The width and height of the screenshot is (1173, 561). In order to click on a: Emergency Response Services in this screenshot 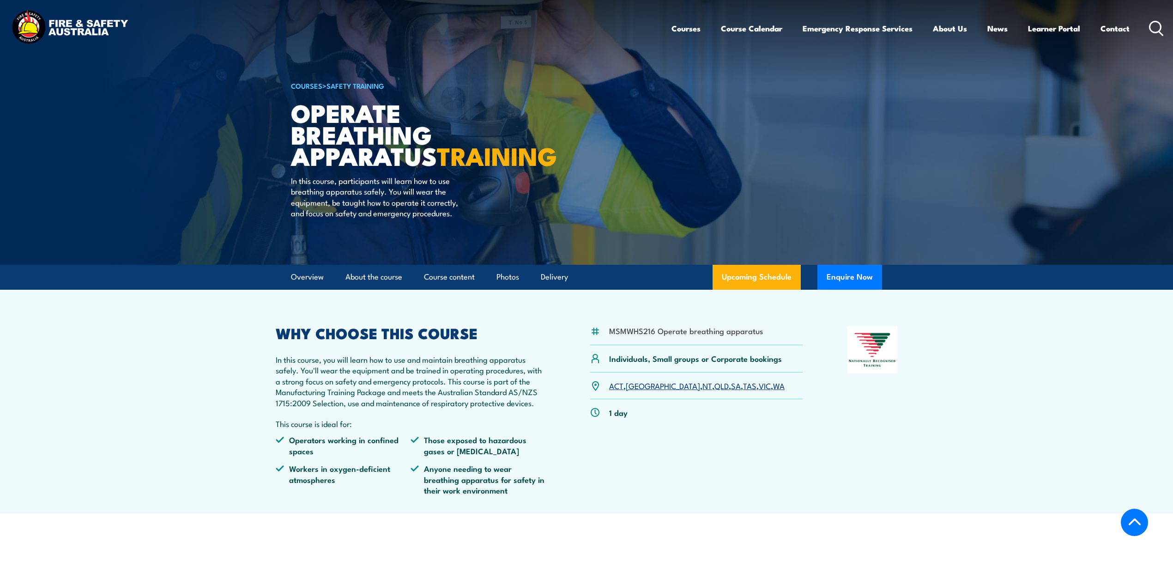, I will do `click(858, 28)`.